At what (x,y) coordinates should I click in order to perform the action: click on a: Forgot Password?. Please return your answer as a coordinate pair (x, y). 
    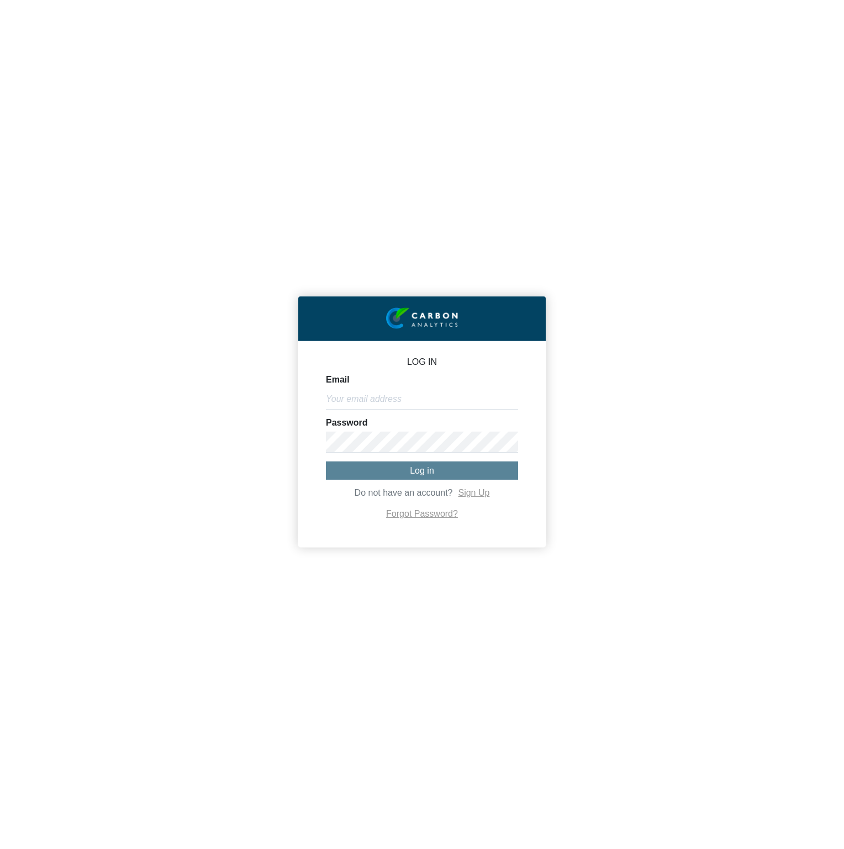
    Looking at the image, I should click on (422, 514).